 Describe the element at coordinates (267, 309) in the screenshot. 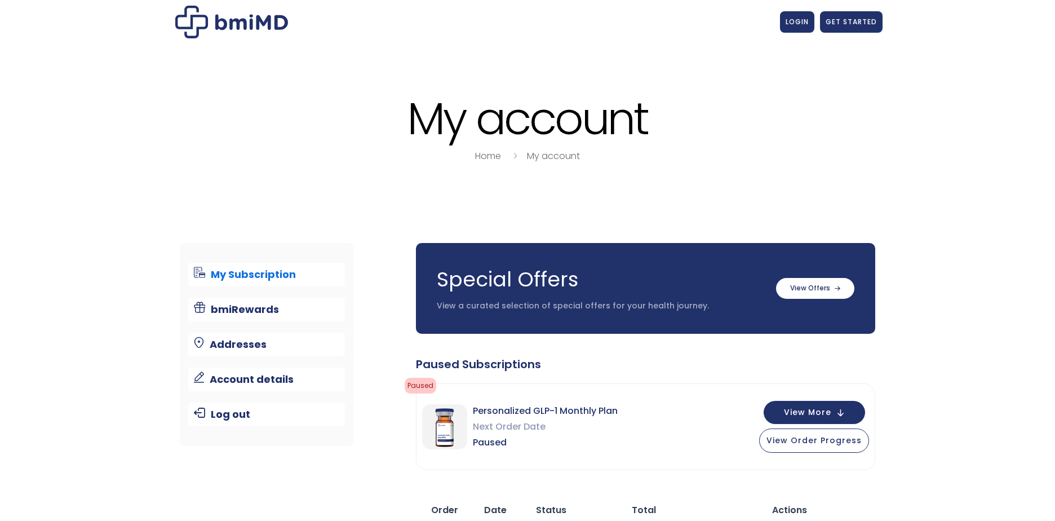

I see `a: bmiRewards` at that location.